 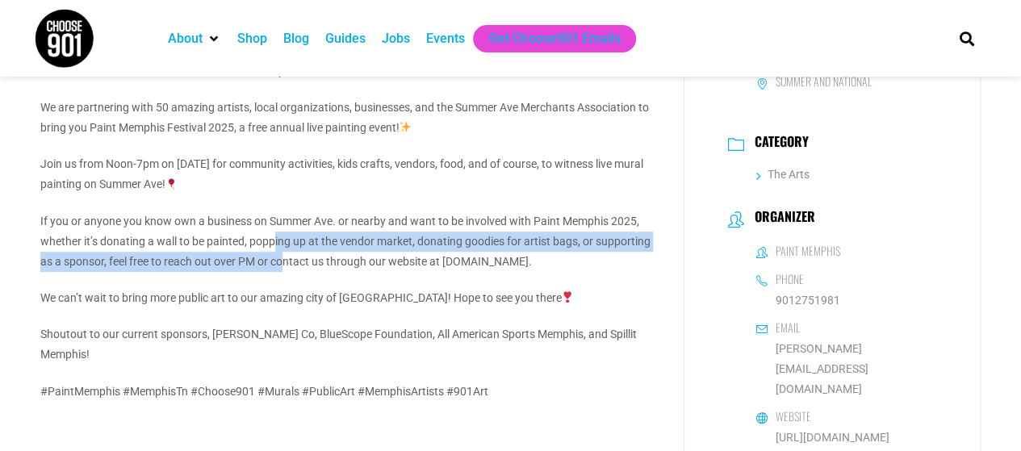 What do you see at coordinates (781, 219) in the screenshot?
I see `h3: Organizer` at bounding box center [781, 219].